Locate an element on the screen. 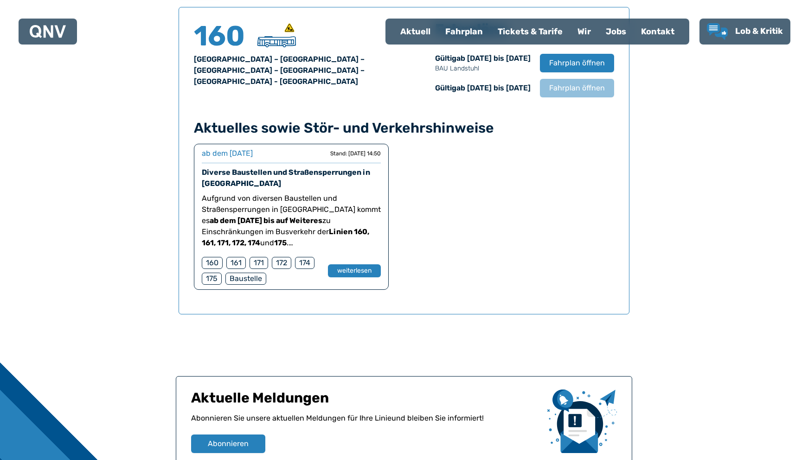 This screenshot has height=460, width=808. strong: 175 is located at coordinates (280, 243).